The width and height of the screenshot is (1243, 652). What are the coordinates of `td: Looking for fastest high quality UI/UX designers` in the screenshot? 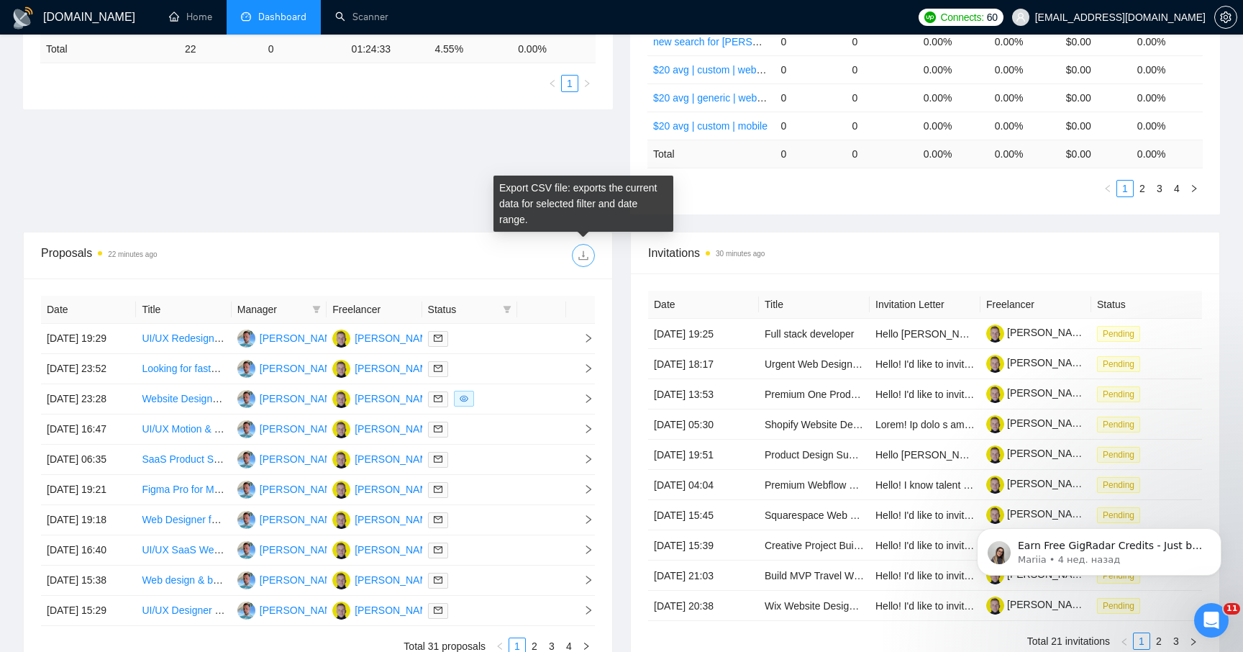 It's located at (183, 369).